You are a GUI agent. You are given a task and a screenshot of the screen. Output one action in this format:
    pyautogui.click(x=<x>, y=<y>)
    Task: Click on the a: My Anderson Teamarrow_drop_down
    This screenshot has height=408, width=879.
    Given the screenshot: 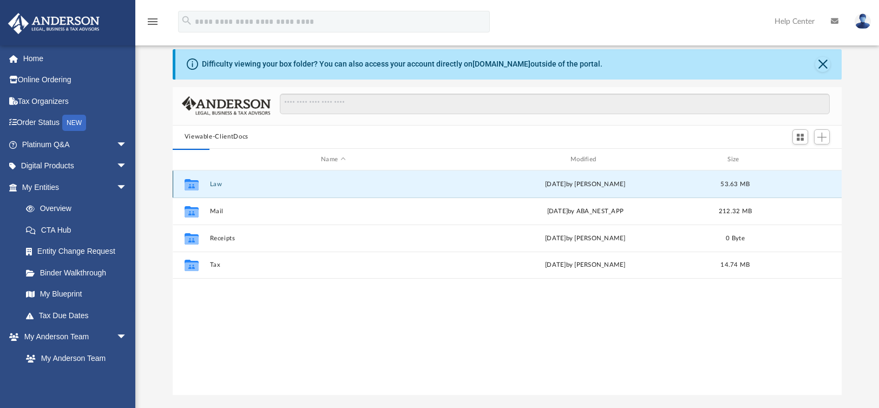 What is the action you would take?
    pyautogui.click(x=73, y=337)
    